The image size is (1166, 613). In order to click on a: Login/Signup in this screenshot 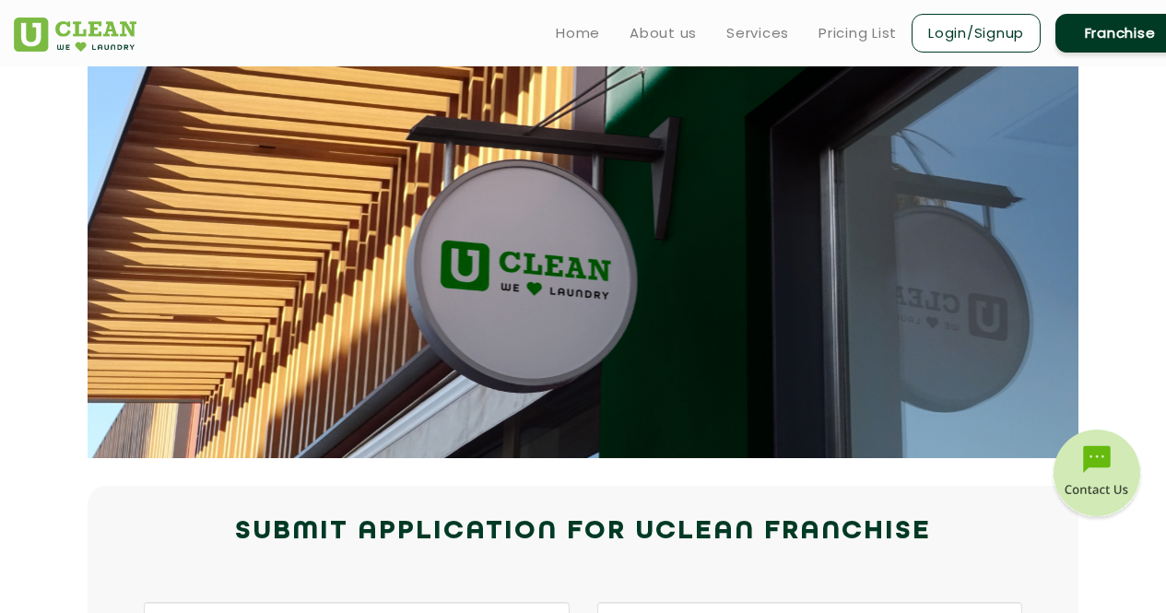, I will do `click(976, 33)`.